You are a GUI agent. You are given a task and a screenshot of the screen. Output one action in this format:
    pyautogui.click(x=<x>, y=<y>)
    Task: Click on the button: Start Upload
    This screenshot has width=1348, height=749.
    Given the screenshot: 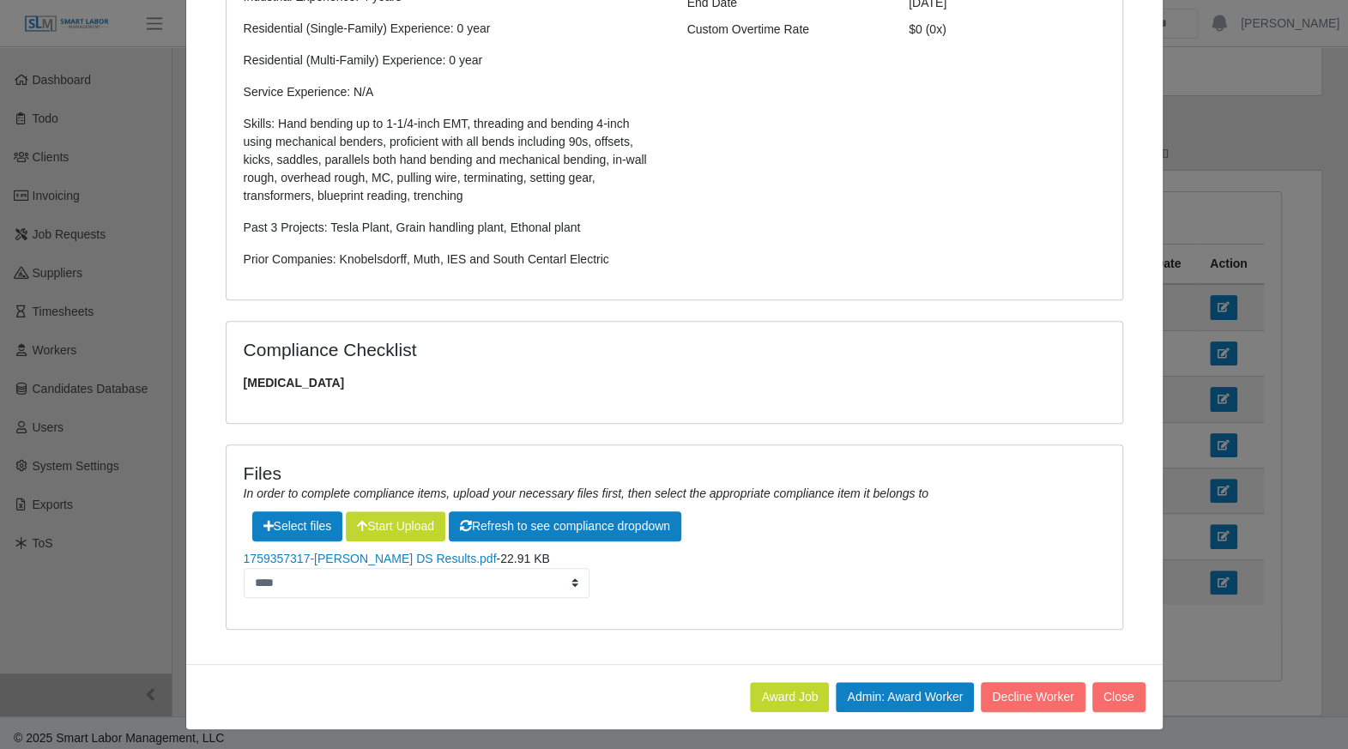 What is the action you would take?
    pyautogui.click(x=396, y=526)
    